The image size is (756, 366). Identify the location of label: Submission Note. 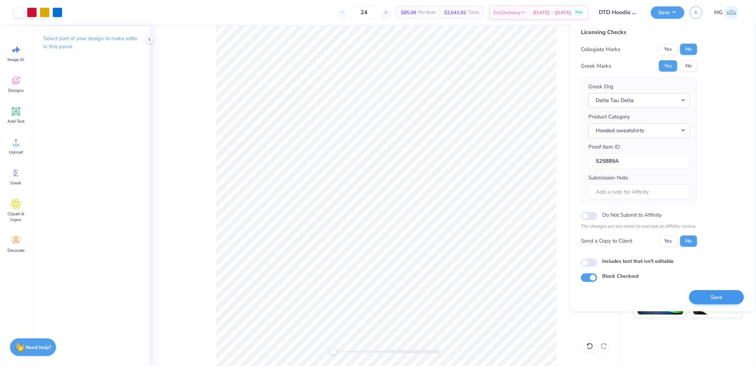
(608, 178).